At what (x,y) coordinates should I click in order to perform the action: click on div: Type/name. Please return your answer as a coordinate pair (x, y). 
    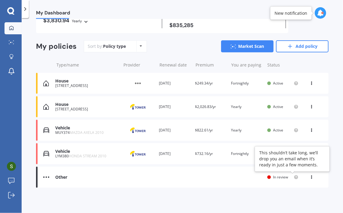
    Looking at the image, I should click on (87, 65).